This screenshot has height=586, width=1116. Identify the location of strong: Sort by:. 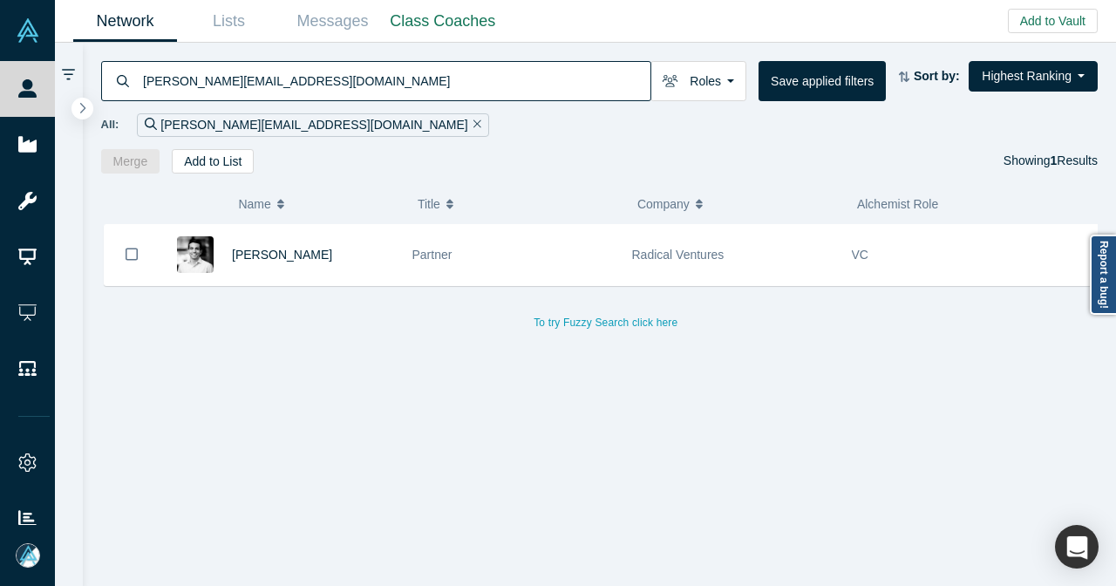
(937, 76).